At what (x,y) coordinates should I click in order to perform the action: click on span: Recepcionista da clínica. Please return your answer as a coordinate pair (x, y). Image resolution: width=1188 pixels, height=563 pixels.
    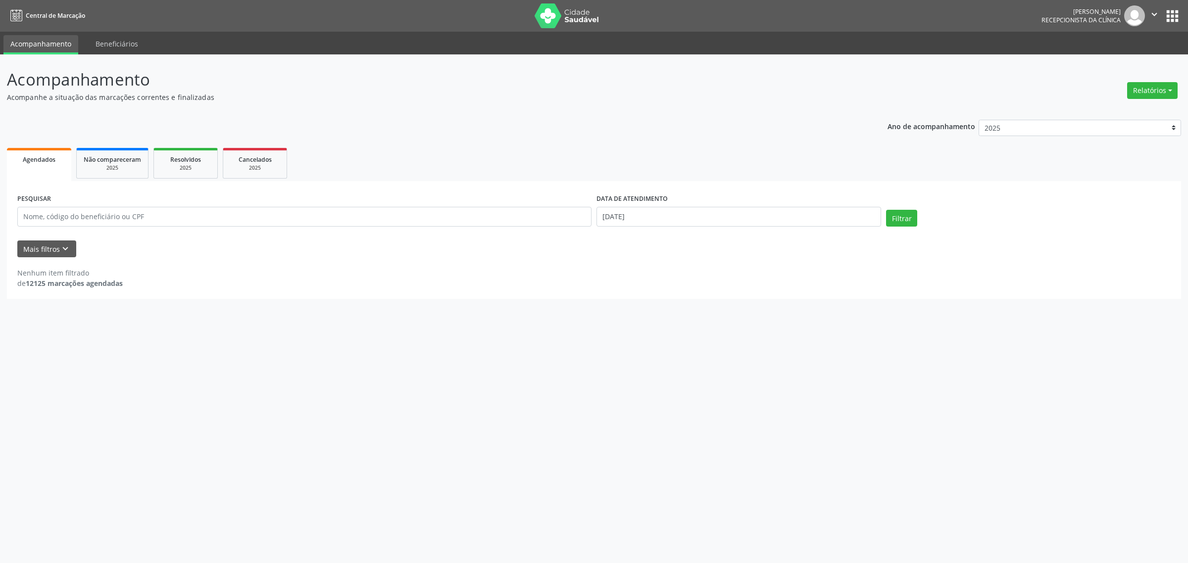
    Looking at the image, I should click on (1081, 20).